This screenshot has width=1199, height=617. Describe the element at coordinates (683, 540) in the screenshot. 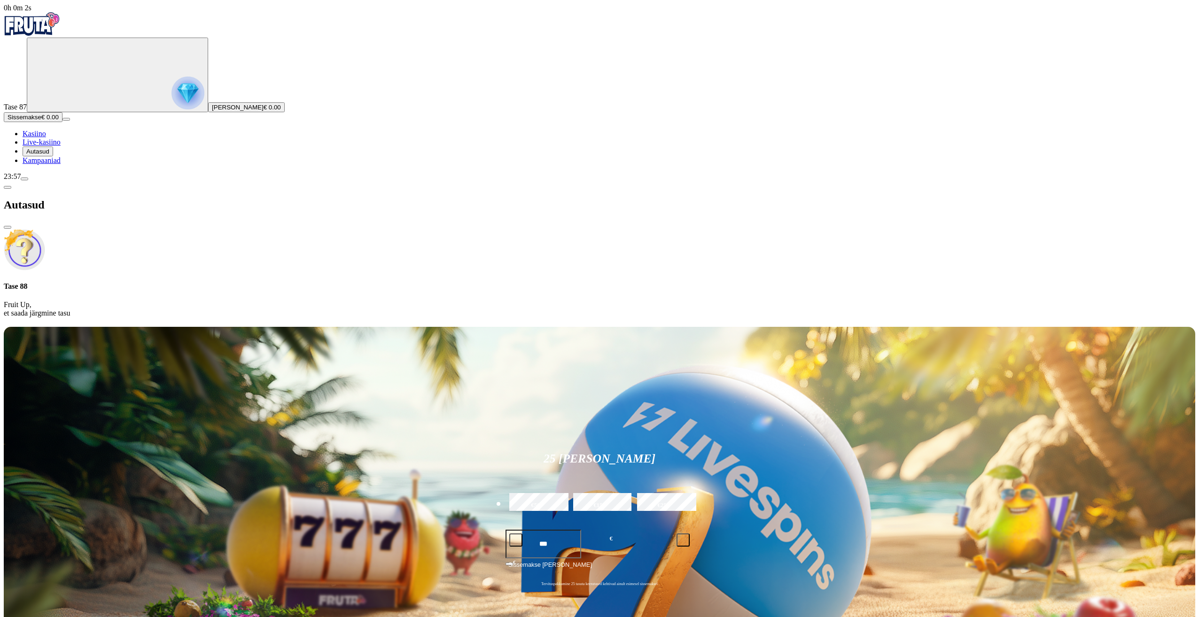

I see `button: plus icon` at that location.